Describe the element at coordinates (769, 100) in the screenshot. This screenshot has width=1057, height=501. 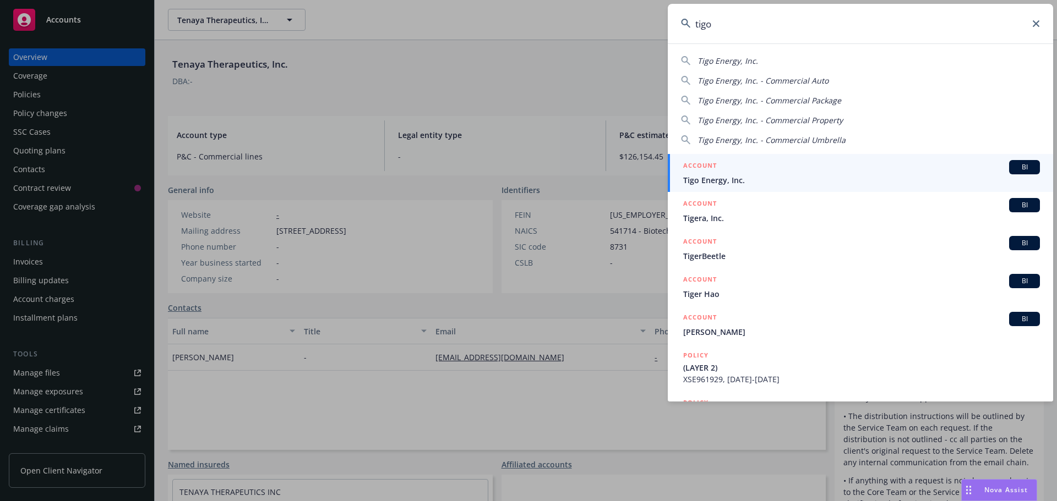
I see `span: Tigo Energy, Inc. - Commercial Package` at that location.